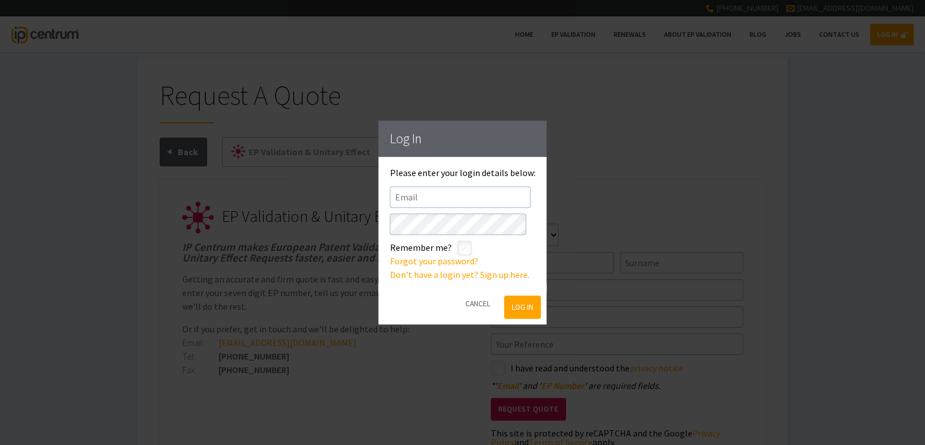  I want to click on input: Email, so click(460, 197).